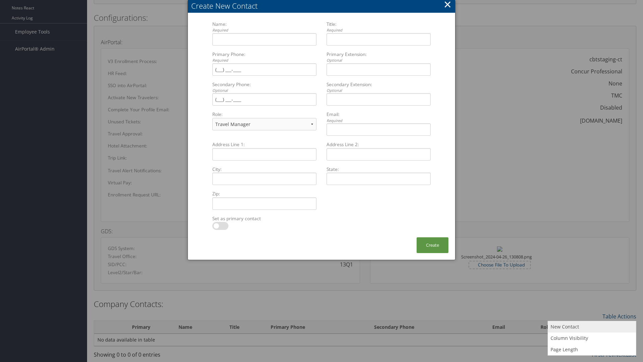 Image resolution: width=643 pixels, height=362 pixels. What do you see at coordinates (264, 194) in the screenshot?
I see `label: Zip:` at bounding box center [264, 194].